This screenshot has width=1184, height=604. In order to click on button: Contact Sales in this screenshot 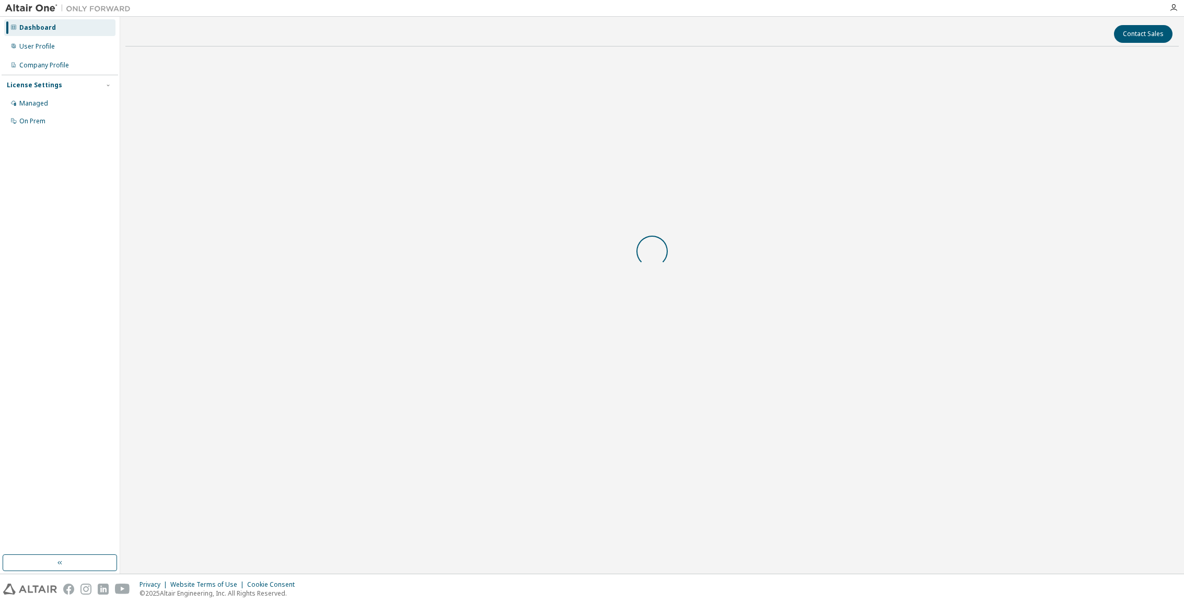, I will do `click(1143, 34)`.